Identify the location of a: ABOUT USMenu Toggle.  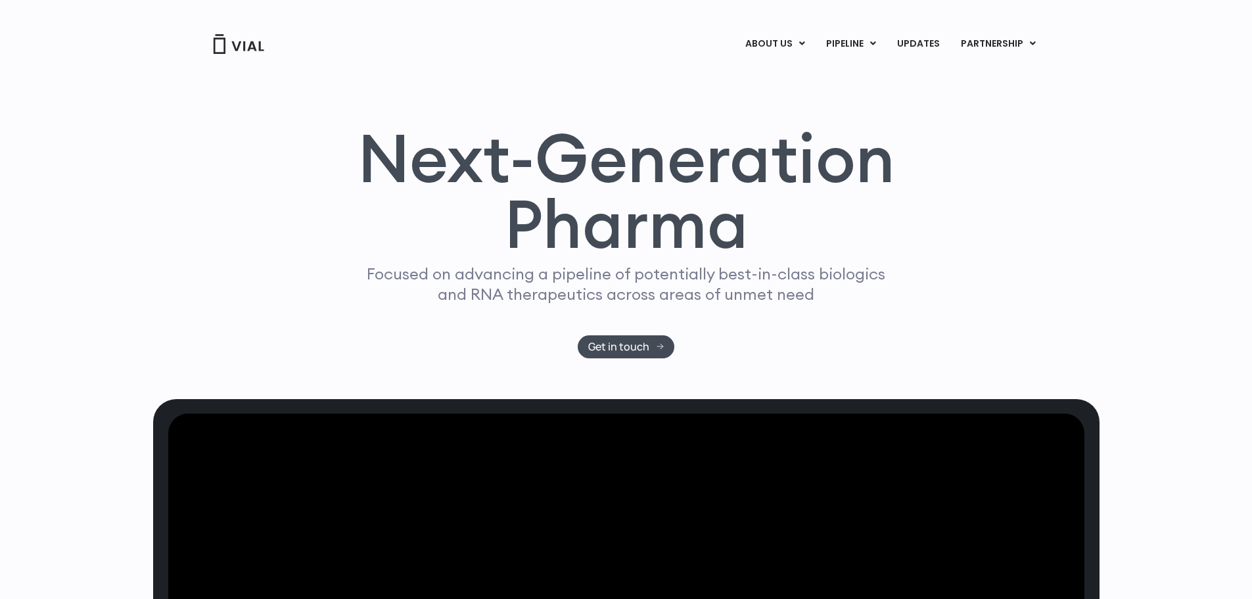
(775, 44).